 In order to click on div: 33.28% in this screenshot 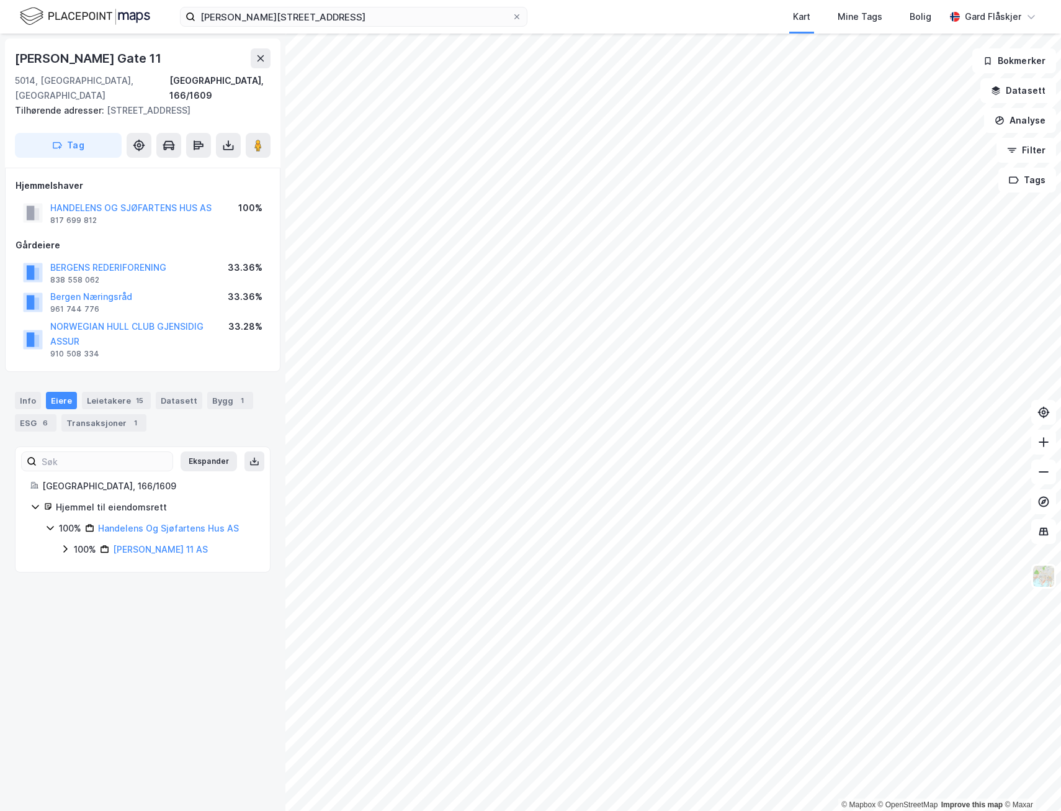, I will do `click(245, 326)`.